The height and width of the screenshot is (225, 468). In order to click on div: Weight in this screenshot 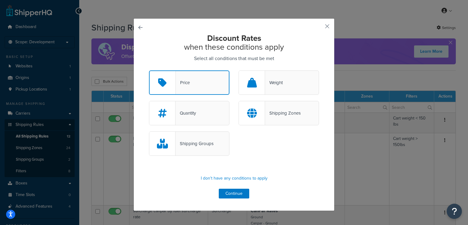, I will do `click(274, 83)`.